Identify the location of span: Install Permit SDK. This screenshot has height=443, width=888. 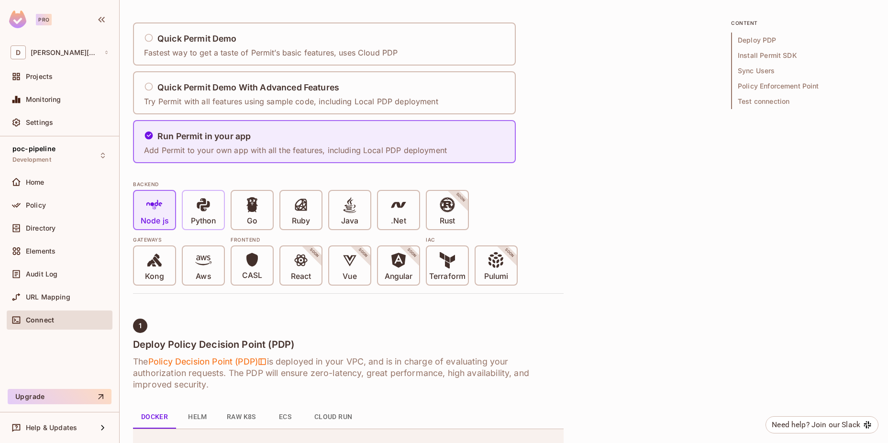
(802, 55).